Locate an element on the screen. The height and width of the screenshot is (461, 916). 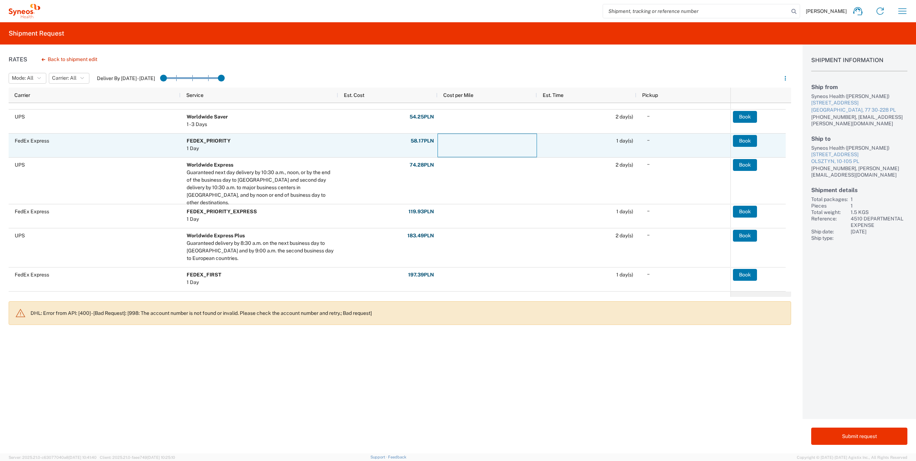
h1: Shipment Information is located at coordinates (859, 64).